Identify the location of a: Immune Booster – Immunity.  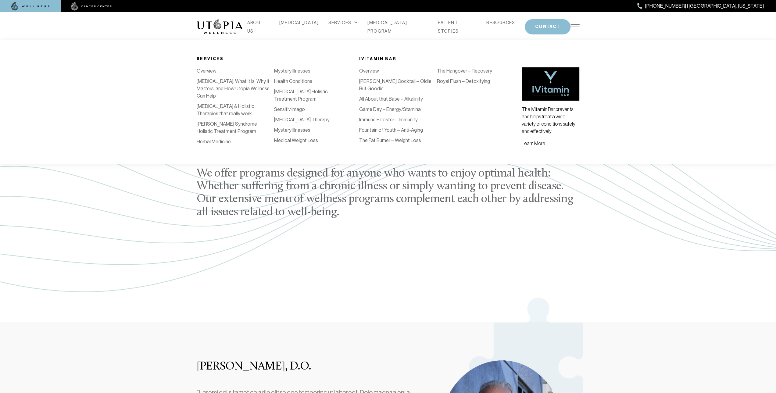
(389, 120).